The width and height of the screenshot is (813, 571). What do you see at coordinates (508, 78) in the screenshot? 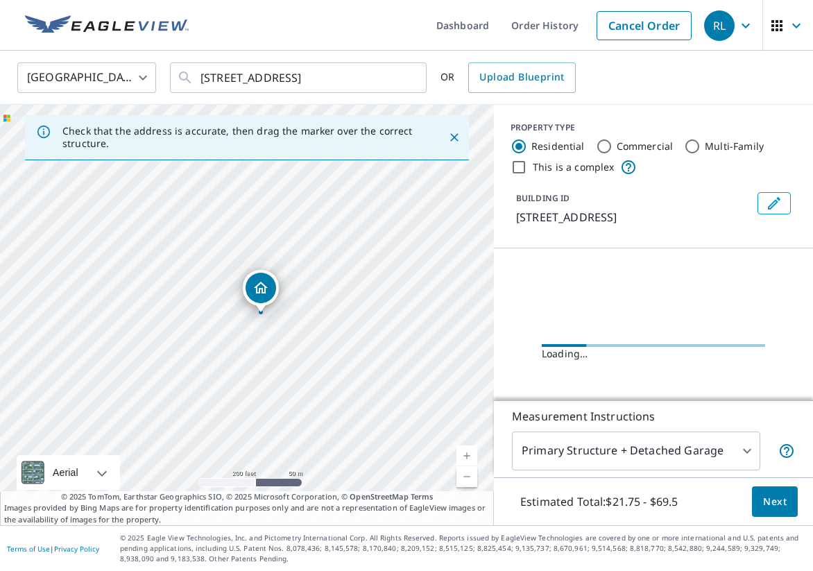
I see `div: OR` at bounding box center [508, 78].